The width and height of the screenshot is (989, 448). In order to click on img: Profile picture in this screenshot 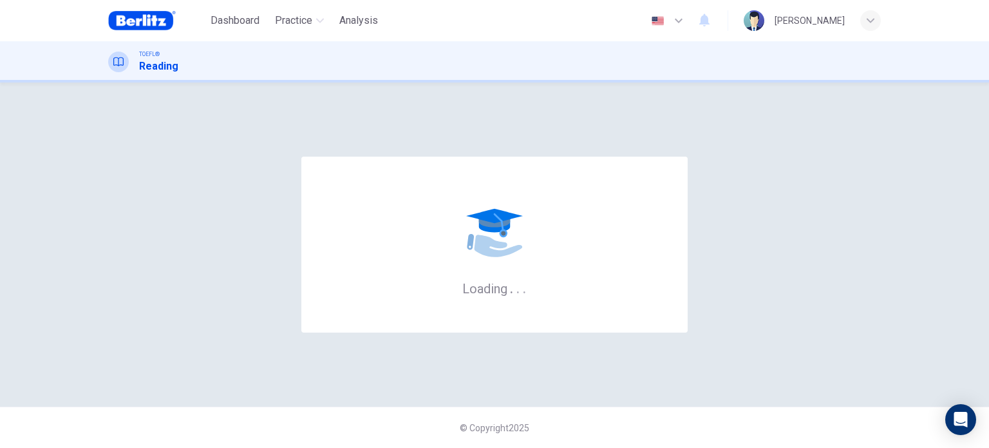, I will do `click(754, 21)`.